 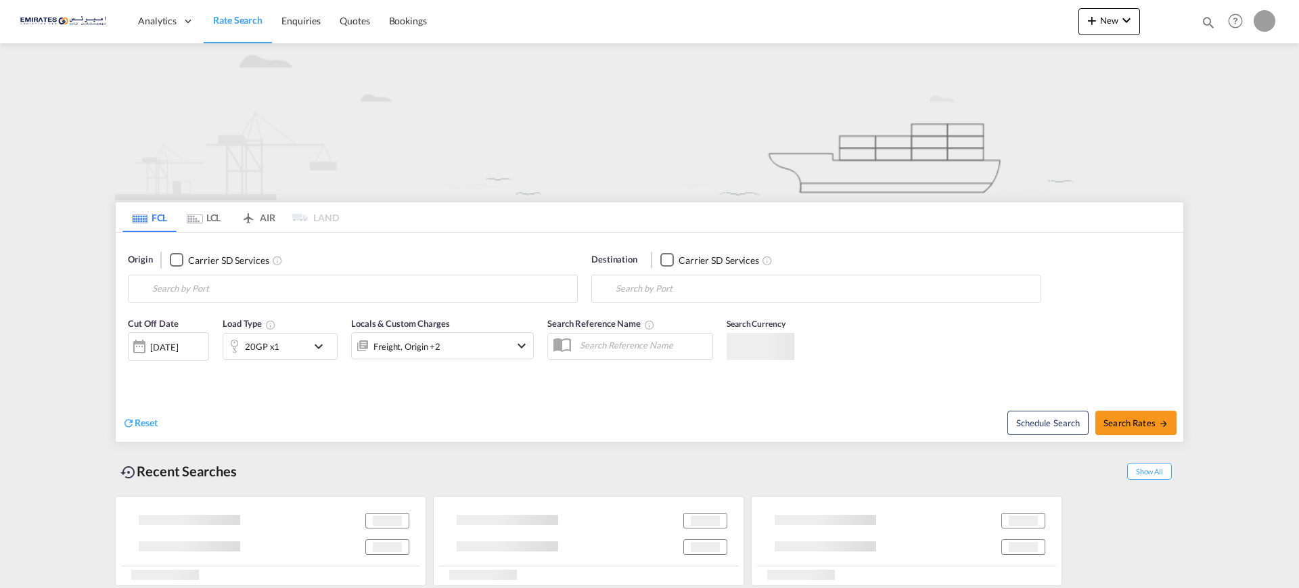 What do you see at coordinates (1136, 423) in the screenshot?
I see `span: Search Rates` at bounding box center [1136, 423].